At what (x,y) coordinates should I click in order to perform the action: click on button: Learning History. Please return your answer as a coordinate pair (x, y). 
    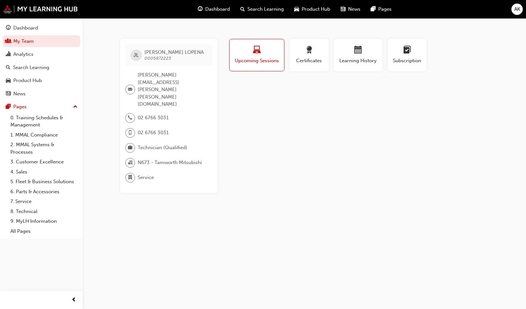
    Looking at the image, I should click on (358, 55).